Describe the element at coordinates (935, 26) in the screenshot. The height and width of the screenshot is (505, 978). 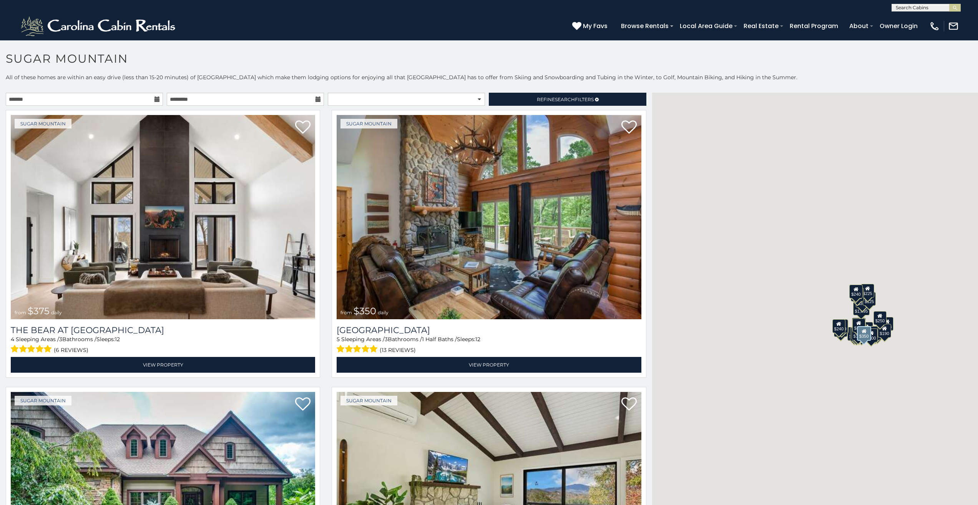
I see `img: phone-regular-white.png` at that location.